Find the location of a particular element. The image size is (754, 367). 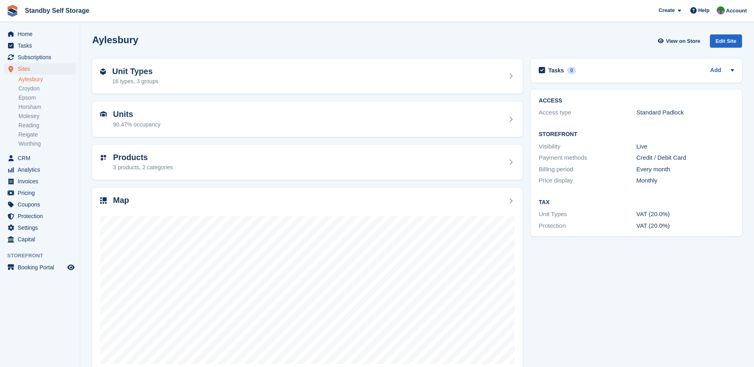

img: unit-type-icn-2b2737a686de81e16bb02015468b77c625bbabd49415b5ef34ead5e3b44a266d.svg is located at coordinates (103, 72).